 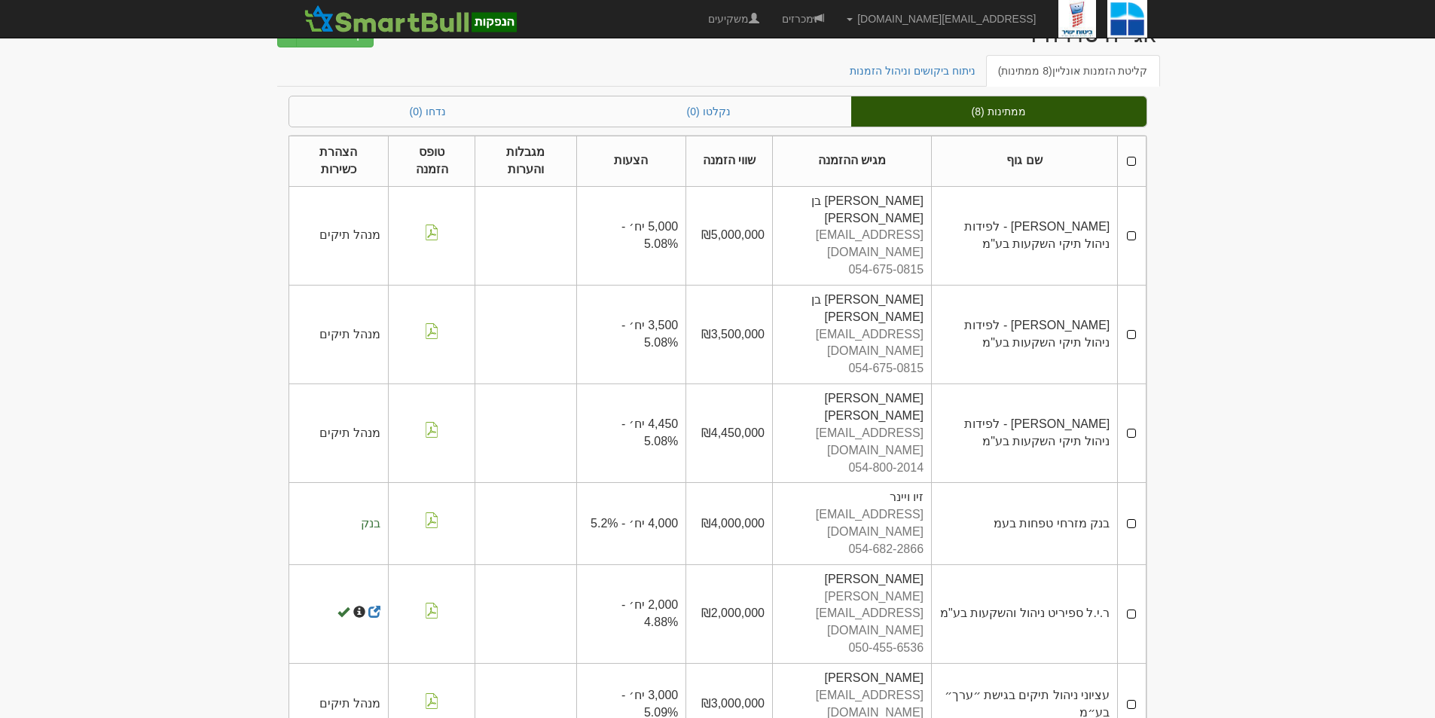 What do you see at coordinates (431, 161) in the screenshot?
I see `th: טופס הזמנה` at bounding box center [431, 161].